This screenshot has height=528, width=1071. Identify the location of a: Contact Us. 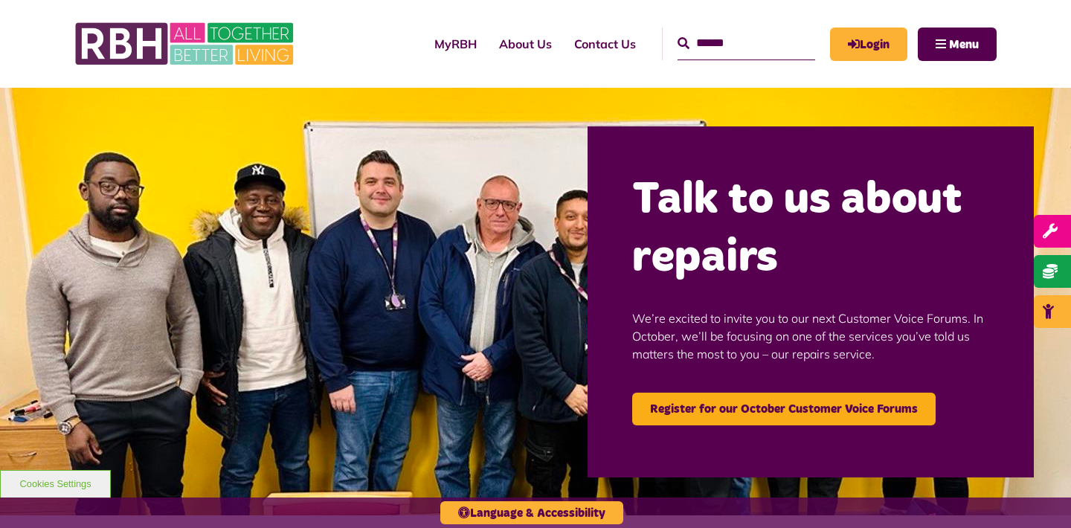
(605, 44).